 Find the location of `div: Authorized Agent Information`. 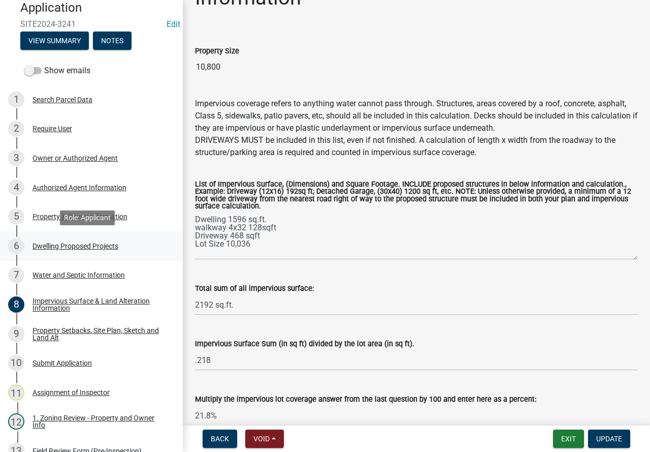

div: Authorized Agent Information is located at coordinates (79, 187).